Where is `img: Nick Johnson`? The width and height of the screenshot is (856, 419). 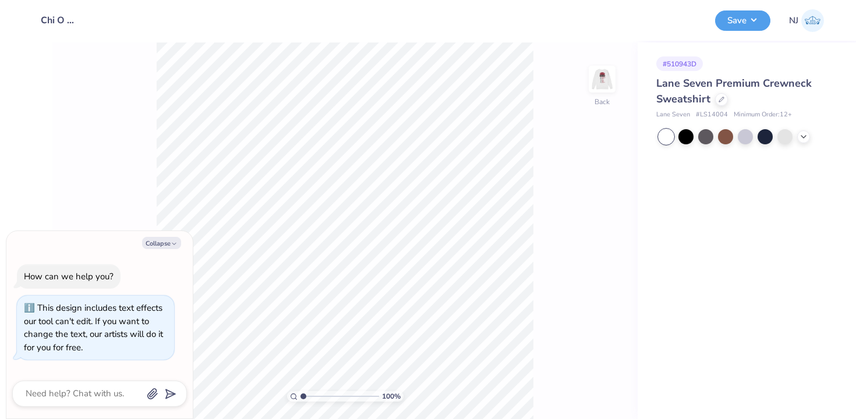 img: Nick Johnson is located at coordinates (812, 20).